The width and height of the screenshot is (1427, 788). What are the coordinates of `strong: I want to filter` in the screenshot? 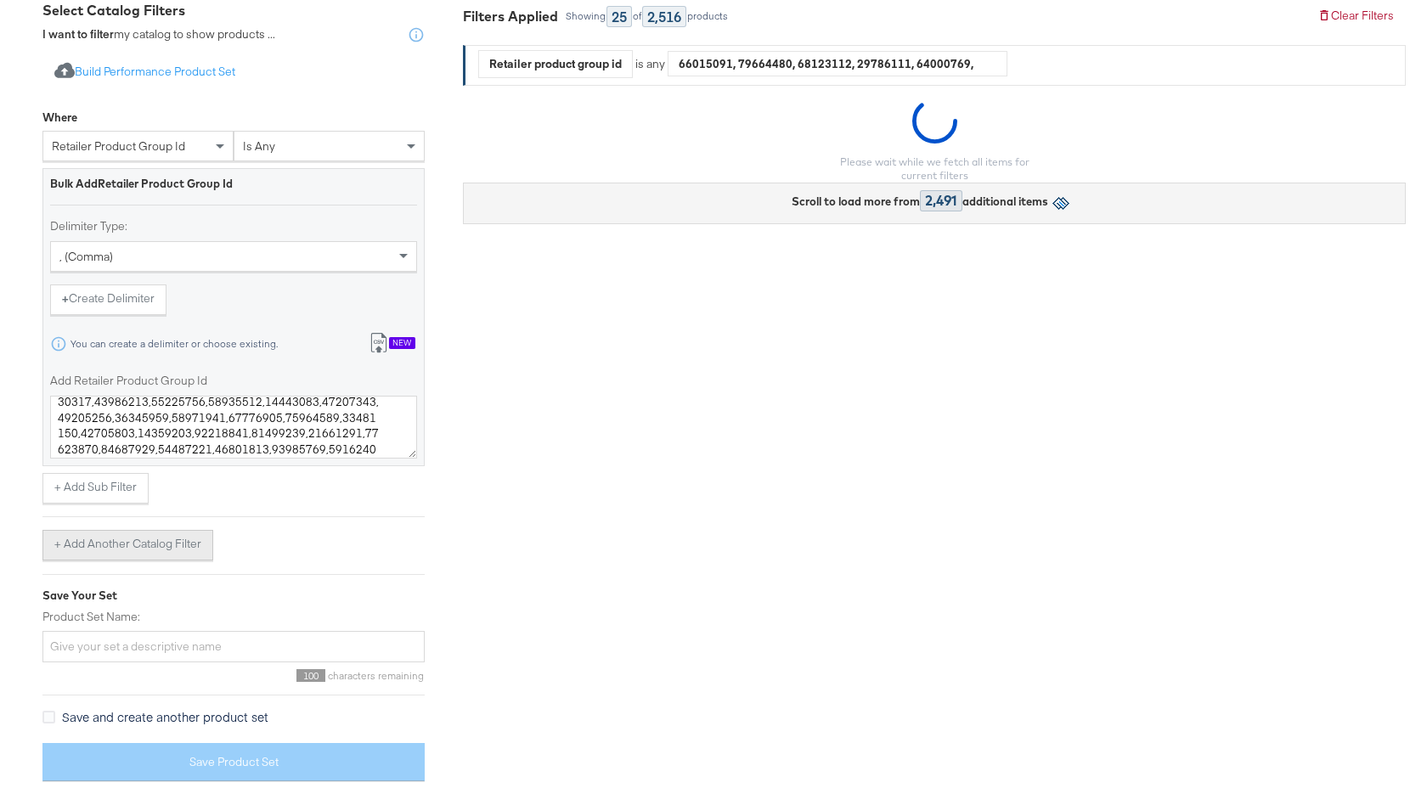 It's located at (78, 34).